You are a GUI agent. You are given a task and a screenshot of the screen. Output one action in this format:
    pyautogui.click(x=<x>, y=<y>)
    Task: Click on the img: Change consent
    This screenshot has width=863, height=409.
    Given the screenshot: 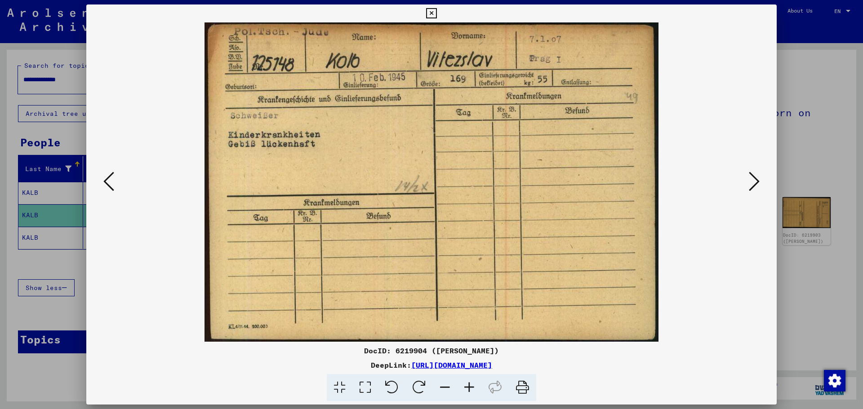 What is the action you would take?
    pyautogui.click(x=835, y=381)
    